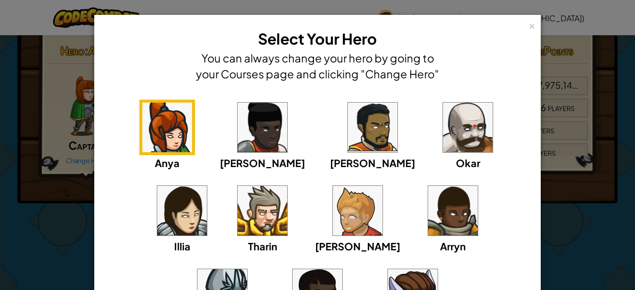 This screenshot has height=290, width=635. What do you see at coordinates (318, 66) in the screenshot?
I see `h4: You can always change your hero by going to your Courses page and clicking "Change Hero"` at bounding box center [318, 66].